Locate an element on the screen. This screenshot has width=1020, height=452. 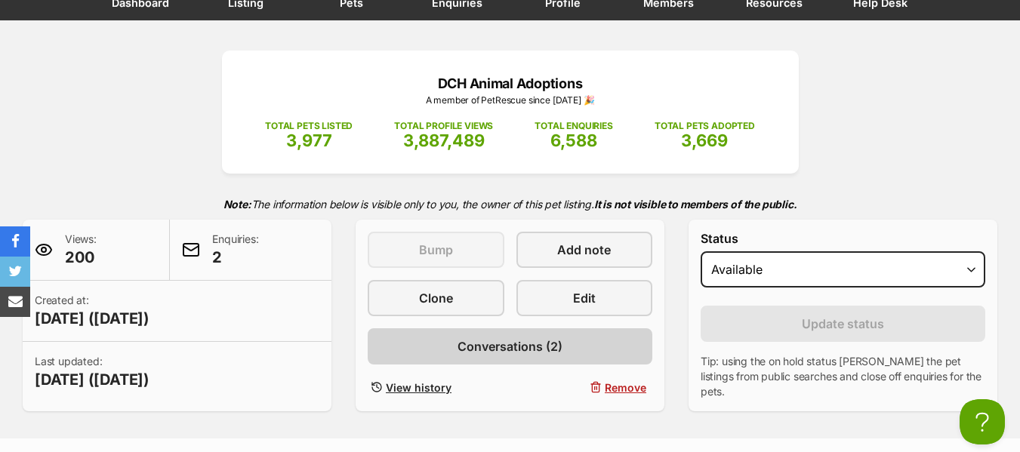
span: View history is located at coordinates (418, 387).